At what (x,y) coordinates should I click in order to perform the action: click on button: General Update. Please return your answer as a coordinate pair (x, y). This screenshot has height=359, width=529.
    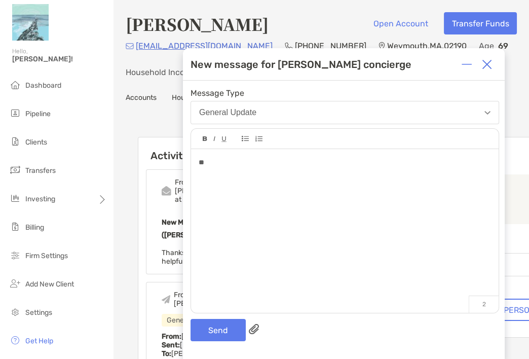
    Looking at the image, I should click on (345, 113).